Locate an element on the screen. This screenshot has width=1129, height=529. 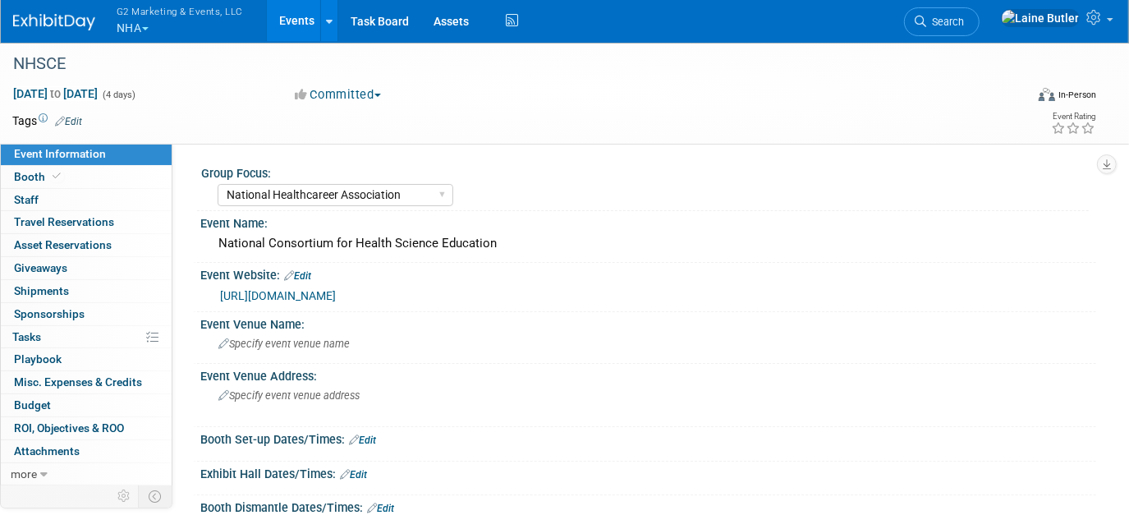
span: Budget is located at coordinates (32, 405).